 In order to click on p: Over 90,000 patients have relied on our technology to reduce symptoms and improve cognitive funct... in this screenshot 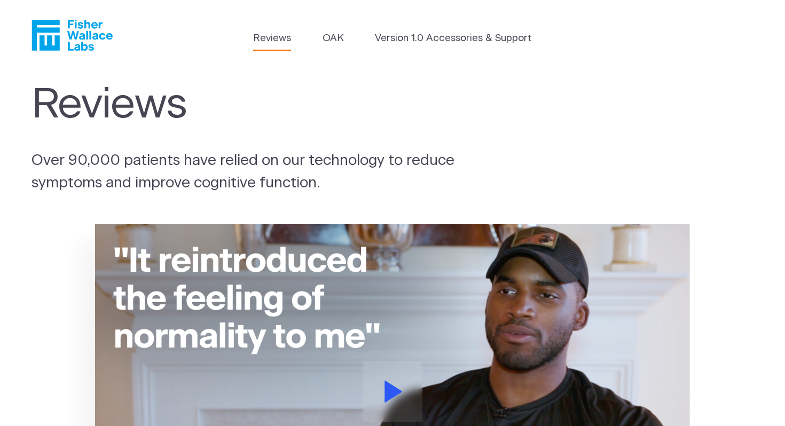, I will do `click(265, 172)`.